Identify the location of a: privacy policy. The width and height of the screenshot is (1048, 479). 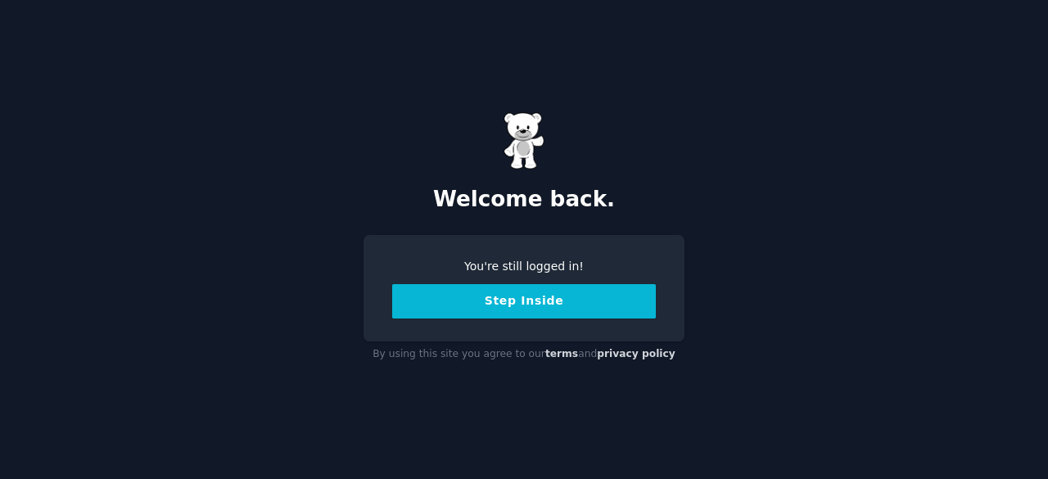
(636, 354).